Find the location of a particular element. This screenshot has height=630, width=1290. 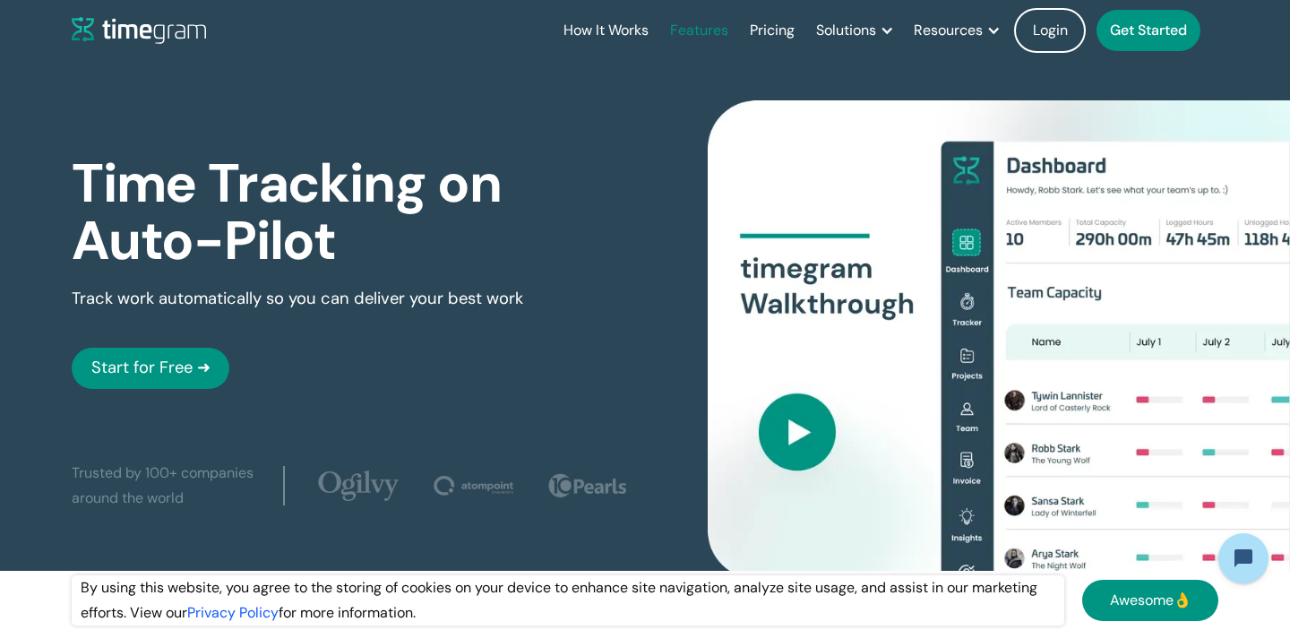

a: Privacy Policy is located at coordinates (233, 612).